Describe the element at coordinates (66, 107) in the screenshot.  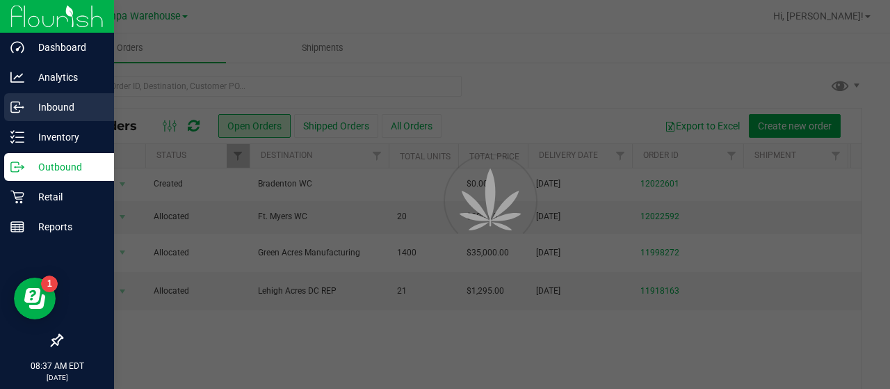
I see `p: Inbound` at that location.